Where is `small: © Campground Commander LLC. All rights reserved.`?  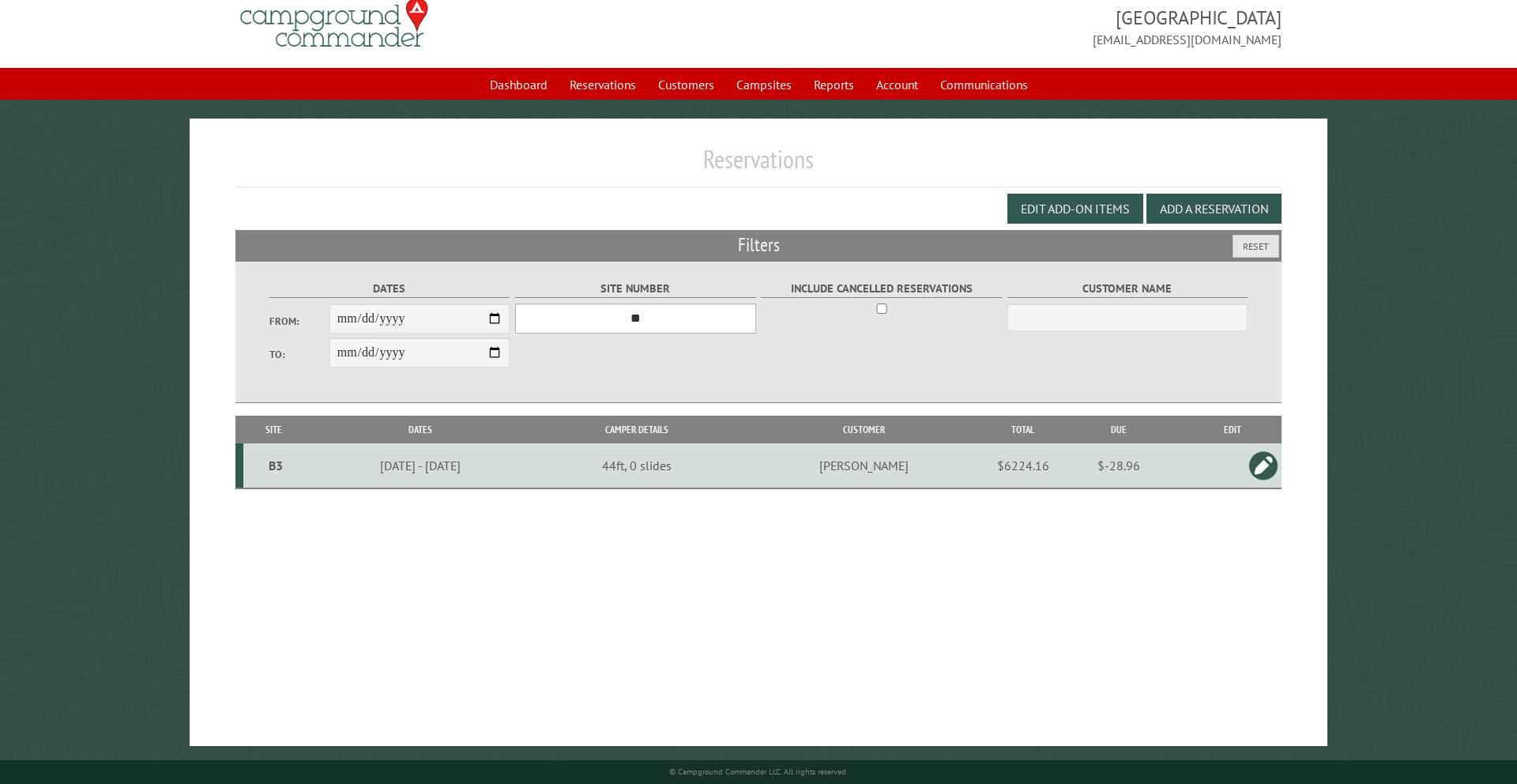
small: © Campground Commander LLC. All rights reserved. is located at coordinates (759, 771).